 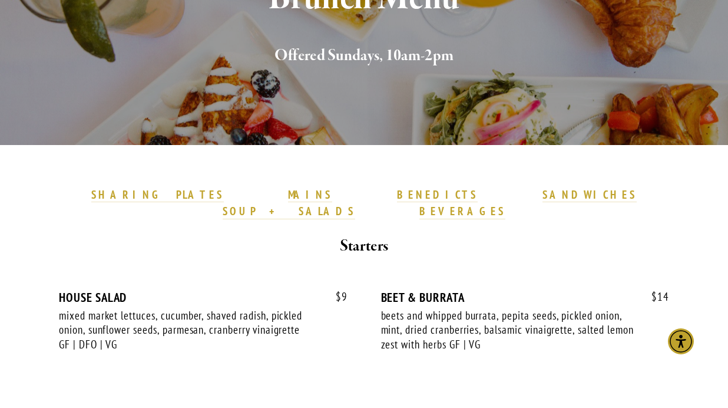 What do you see at coordinates (310, 194) in the screenshot?
I see `strong: MAINS` at bounding box center [310, 194].